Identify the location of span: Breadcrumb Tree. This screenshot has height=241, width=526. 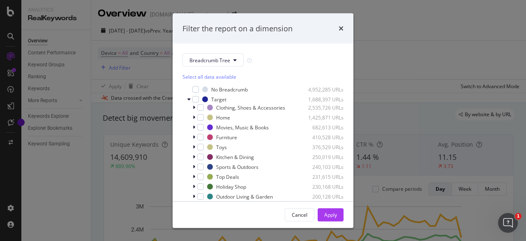
(210, 60).